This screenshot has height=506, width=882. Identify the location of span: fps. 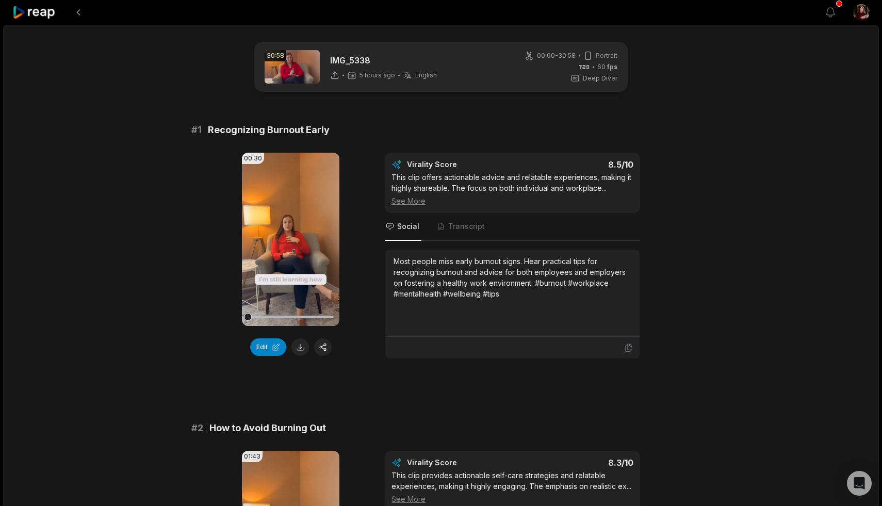
(612, 67).